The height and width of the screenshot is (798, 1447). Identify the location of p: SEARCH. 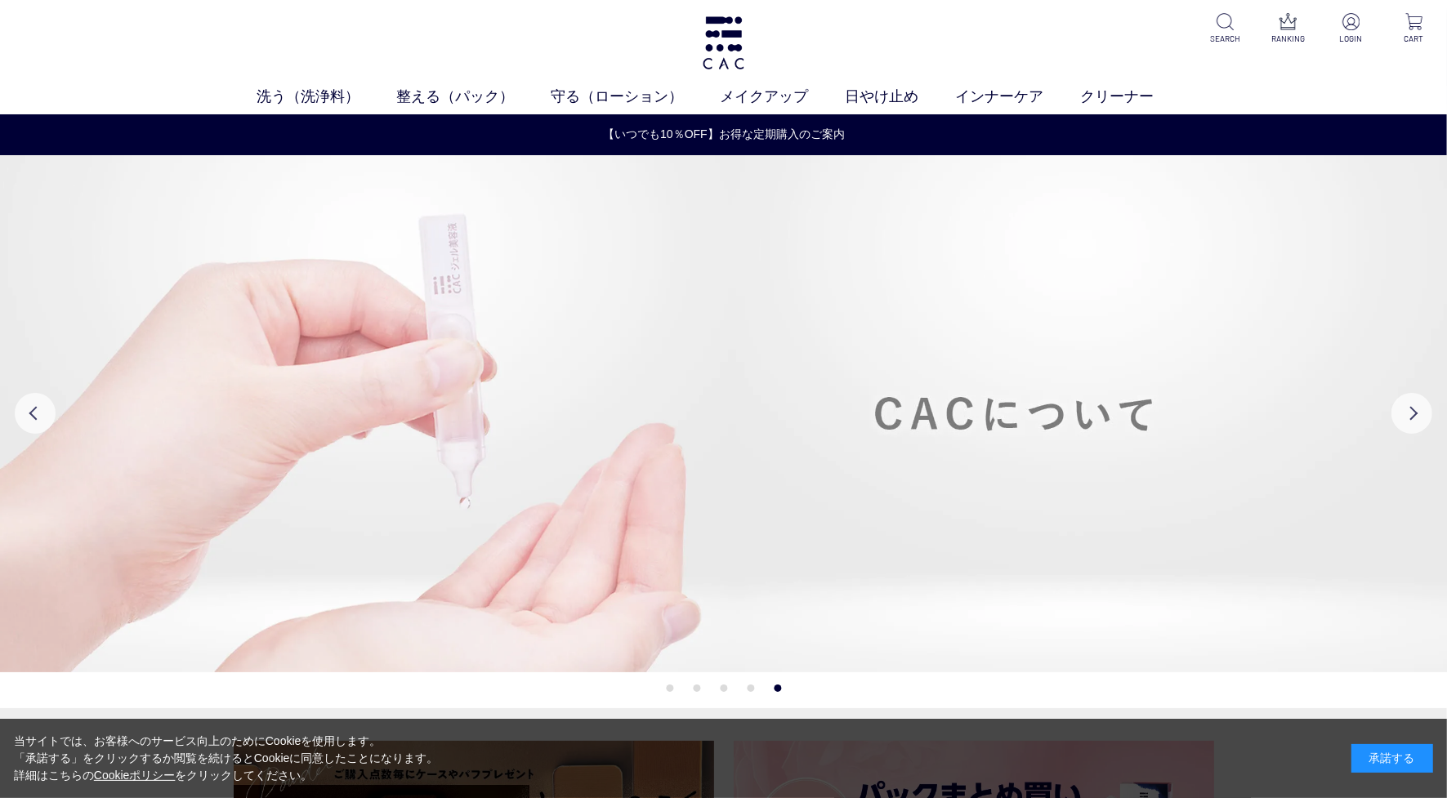
(1225, 38).